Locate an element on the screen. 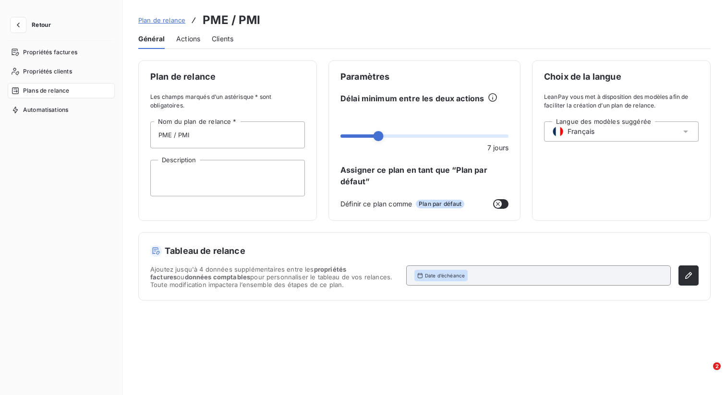  span: données comptables is located at coordinates (218, 277).